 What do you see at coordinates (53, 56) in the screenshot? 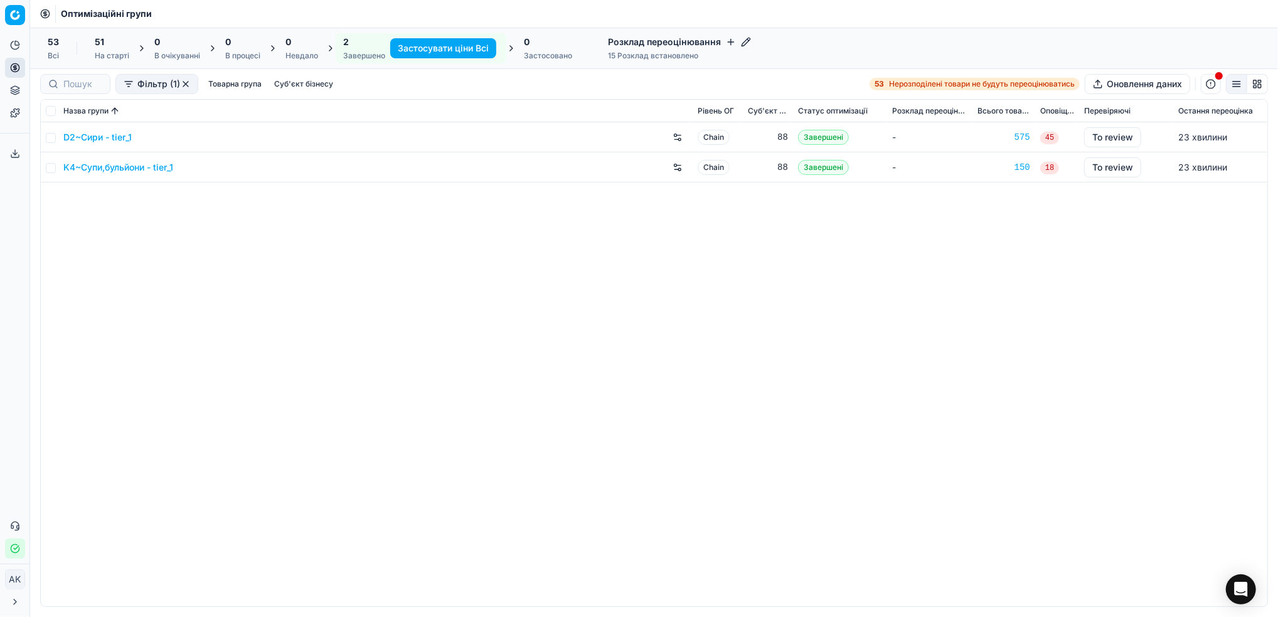
I see `div: Всі` at bounding box center [53, 56].